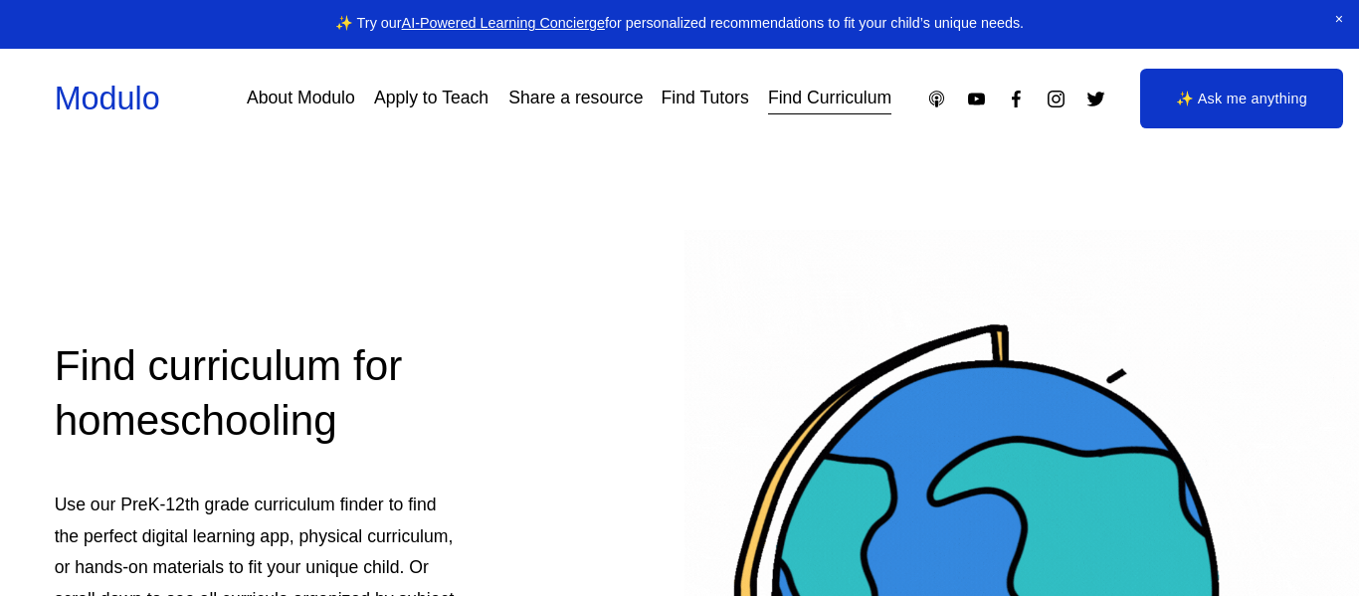 The width and height of the screenshot is (1359, 596). Describe the element at coordinates (260, 393) in the screenshot. I see `h2: Find curriculum for homeschooling` at that location.